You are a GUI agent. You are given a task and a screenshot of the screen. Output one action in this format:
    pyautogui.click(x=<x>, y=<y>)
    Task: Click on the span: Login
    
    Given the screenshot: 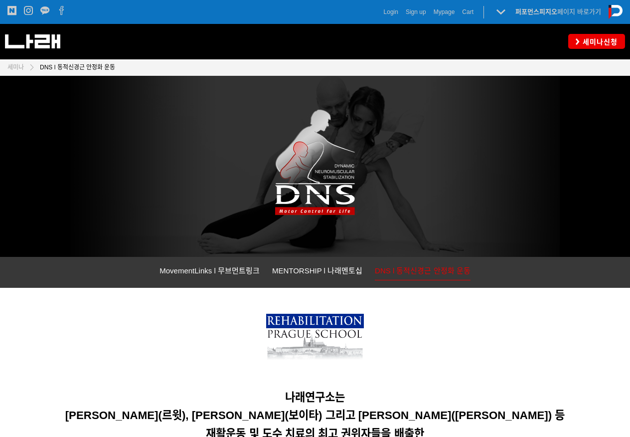 What is the action you would take?
    pyautogui.click(x=391, y=12)
    